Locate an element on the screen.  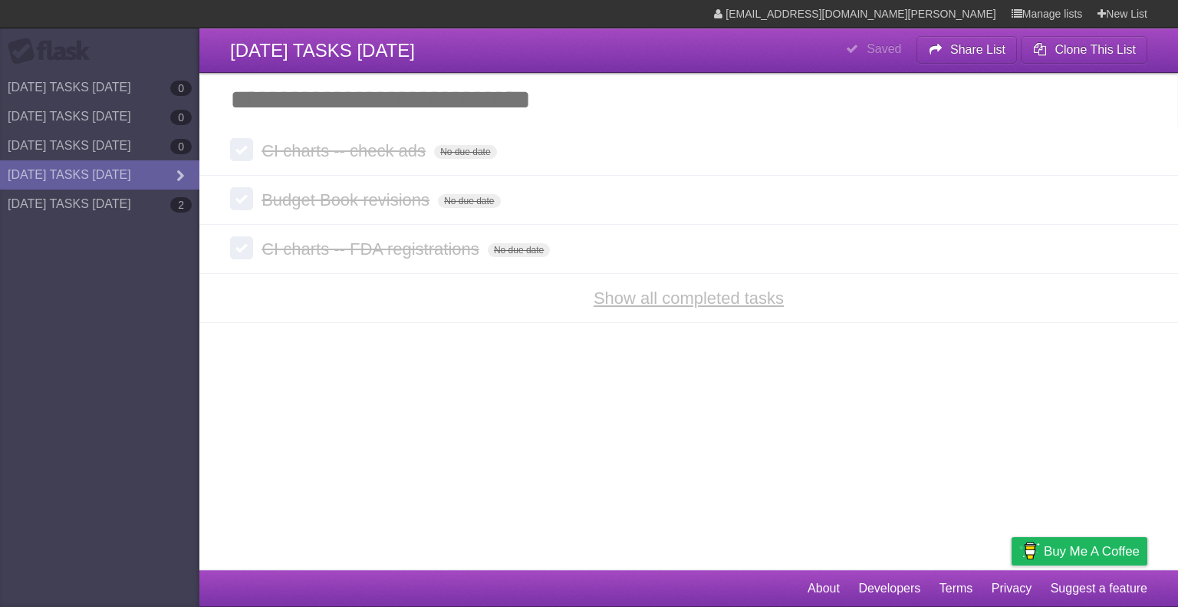
b: Saved is located at coordinates (883, 48).